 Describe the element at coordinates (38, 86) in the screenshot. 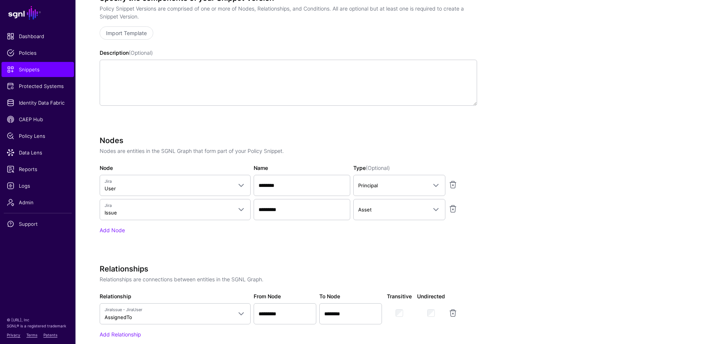

I see `span: Protected Systems` at that location.